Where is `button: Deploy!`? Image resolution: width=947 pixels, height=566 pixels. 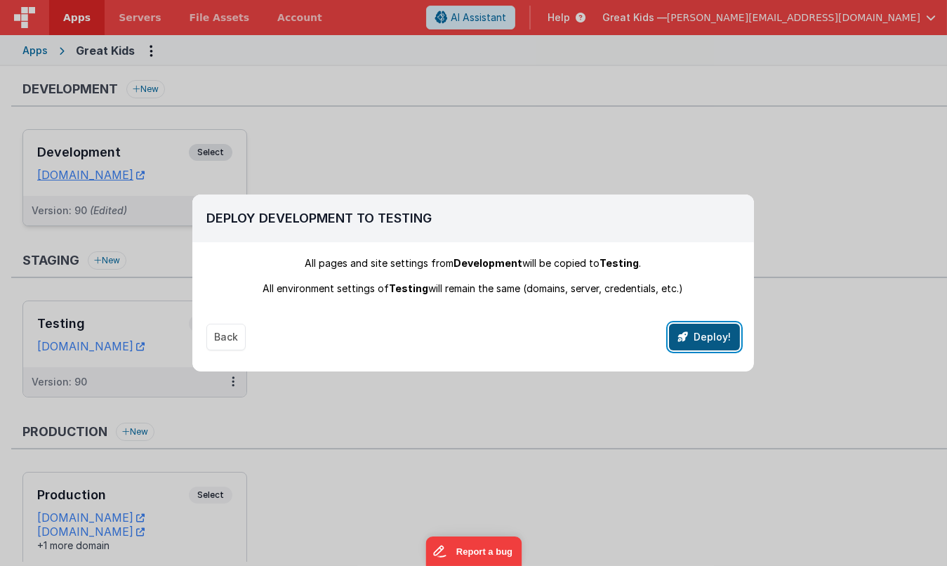 button: Deploy! is located at coordinates (704, 337).